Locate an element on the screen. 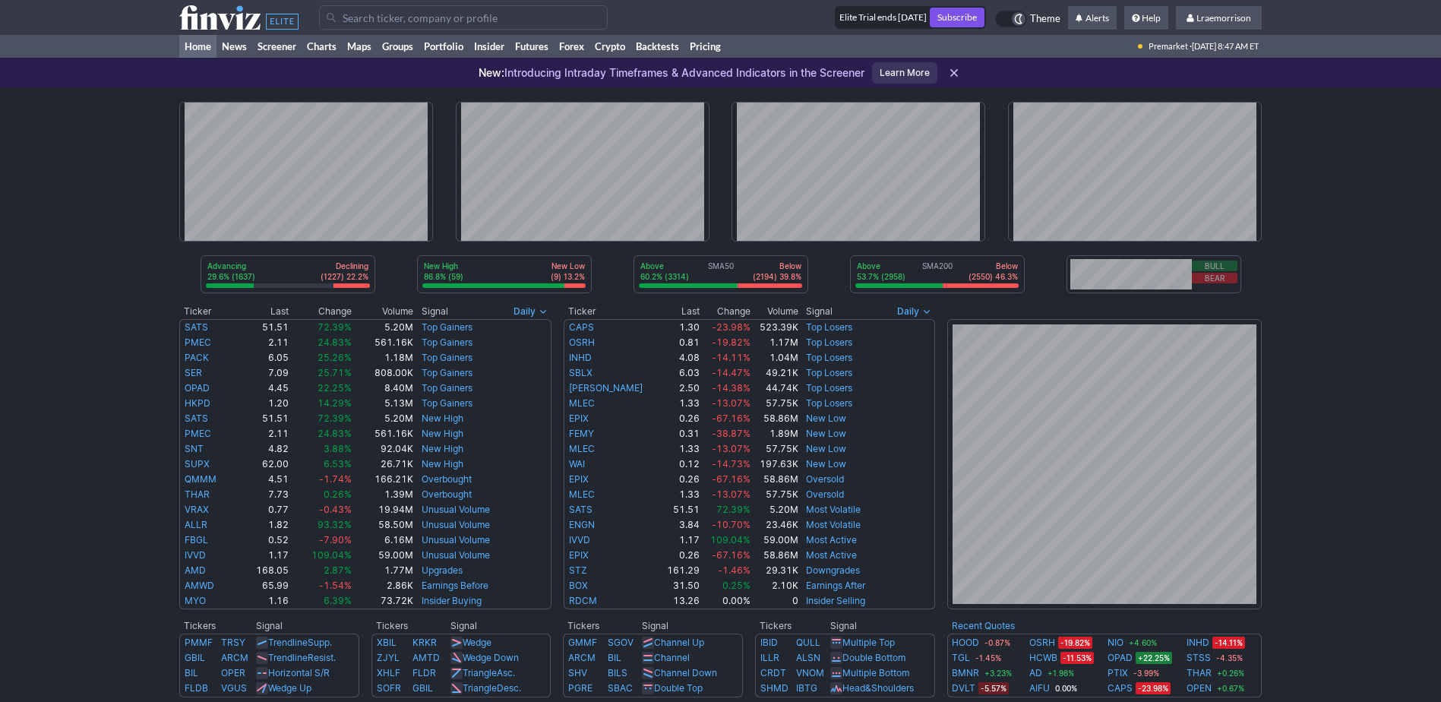 This screenshot has height=702, width=1441. a: ILLR is located at coordinates (769, 657).